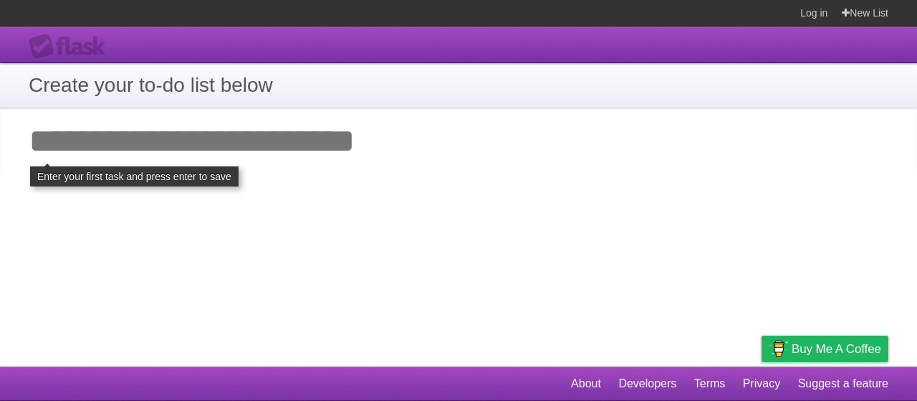 This screenshot has height=401, width=917. I want to click on a: Developers, so click(647, 383).